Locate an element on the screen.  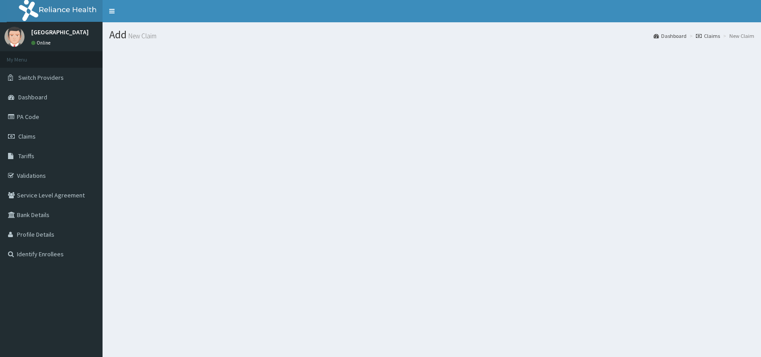
span: Switch Providers is located at coordinates (41, 78).